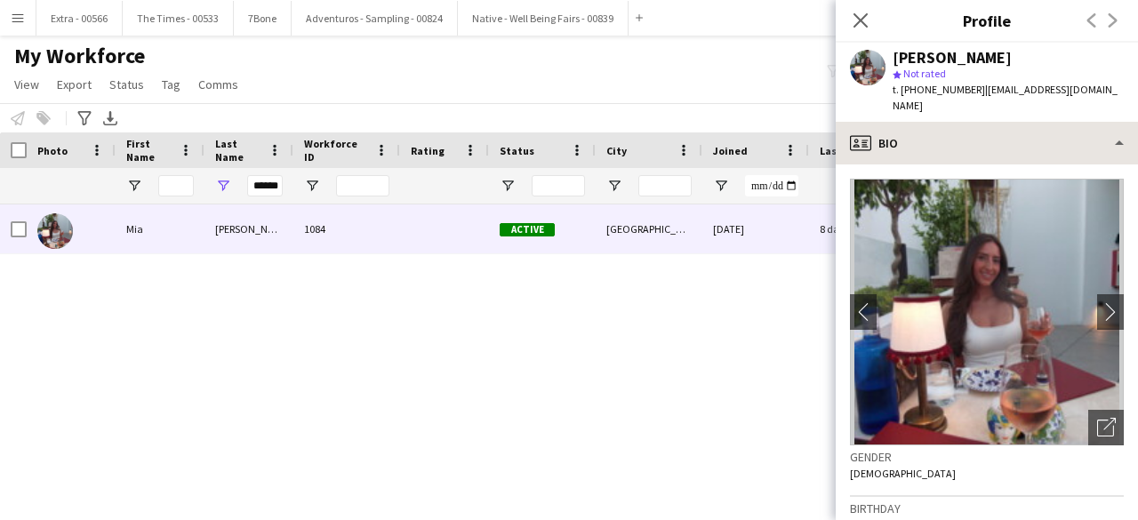  Describe the element at coordinates (52, 150) in the screenshot. I see `span: Photo` at that location.